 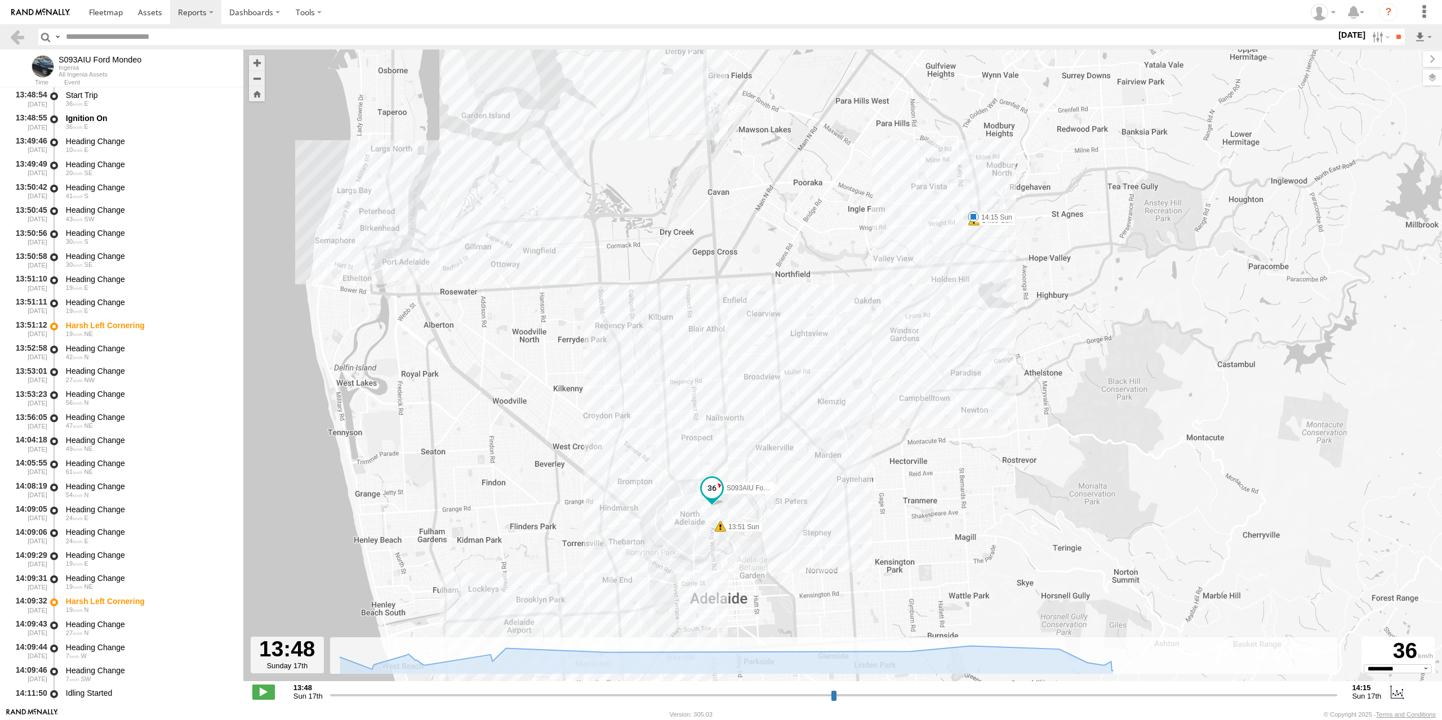 What do you see at coordinates (1398, 652) in the screenshot?
I see `div: 36` at bounding box center [1398, 652].